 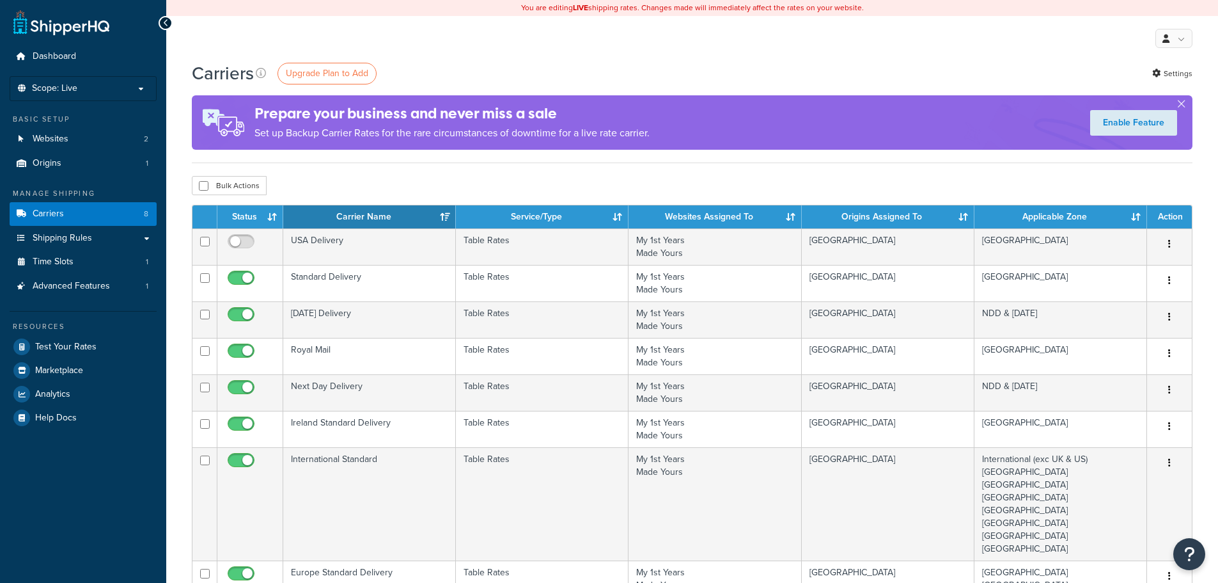 What do you see at coordinates (83, 262) in the screenshot?
I see `li: Time Slots` at bounding box center [83, 262].